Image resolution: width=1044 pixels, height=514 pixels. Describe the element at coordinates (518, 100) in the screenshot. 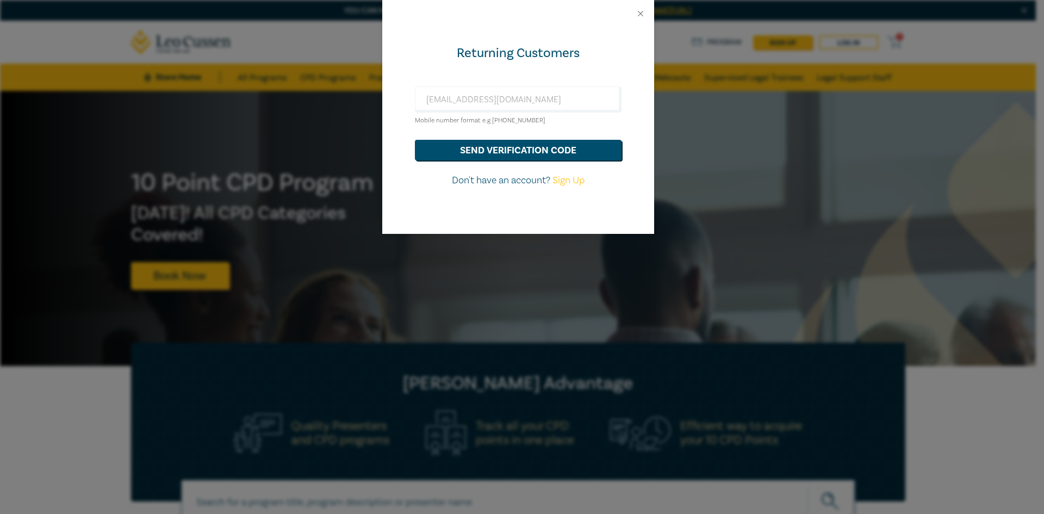

I see `input: Enter email or Mobile number` at that location.